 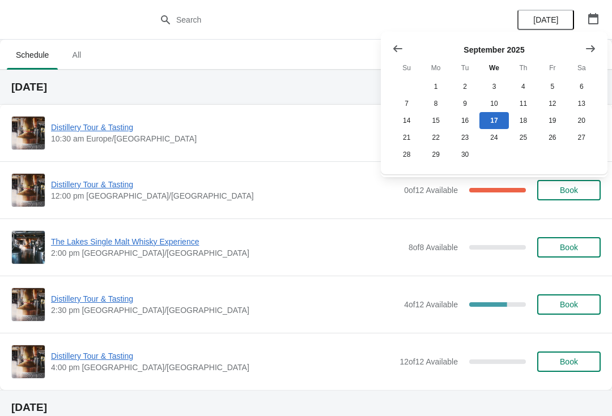 I want to click on button: Saturday September 20 2025, so click(x=581, y=121).